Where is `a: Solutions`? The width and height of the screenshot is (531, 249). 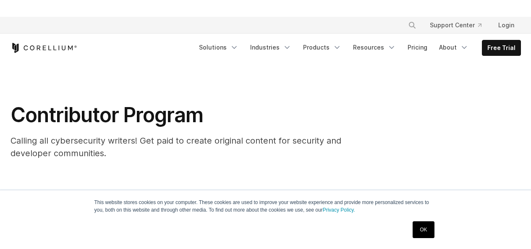
a: Solutions is located at coordinates (219, 47).